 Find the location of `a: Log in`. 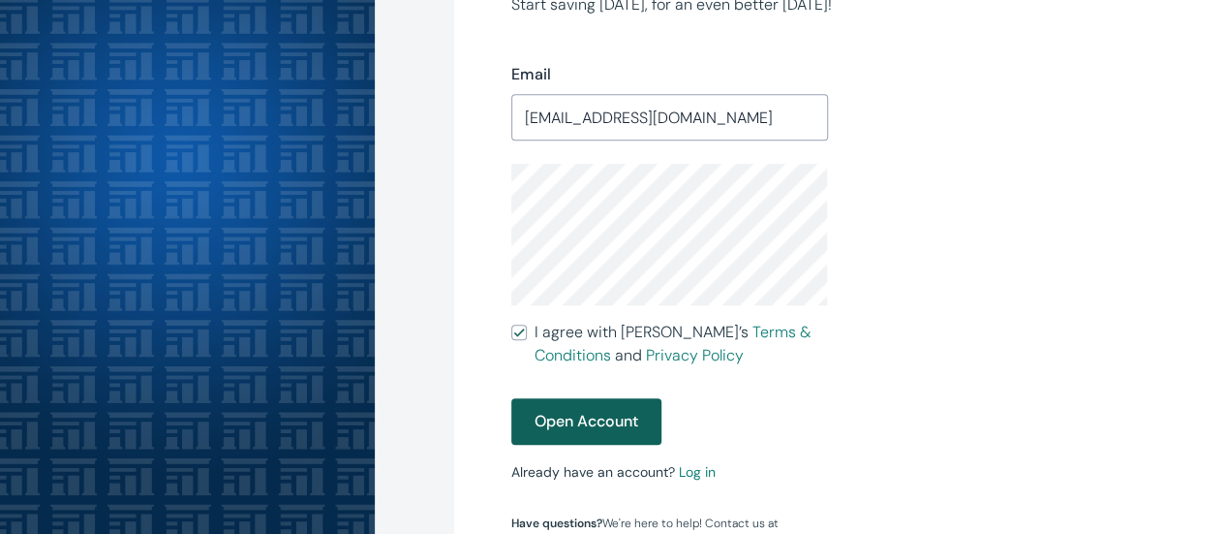

a: Log in is located at coordinates (697, 472).